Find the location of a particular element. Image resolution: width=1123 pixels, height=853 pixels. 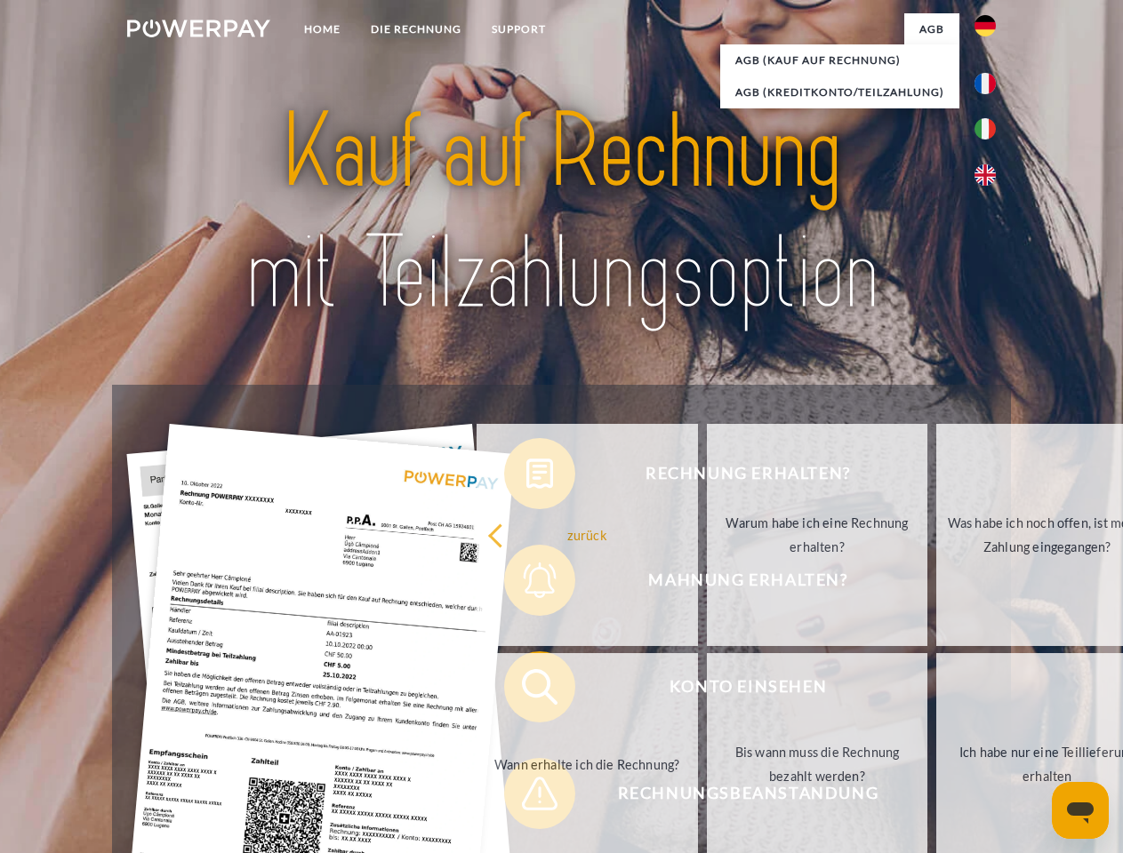

div: zurück is located at coordinates (587, 534).